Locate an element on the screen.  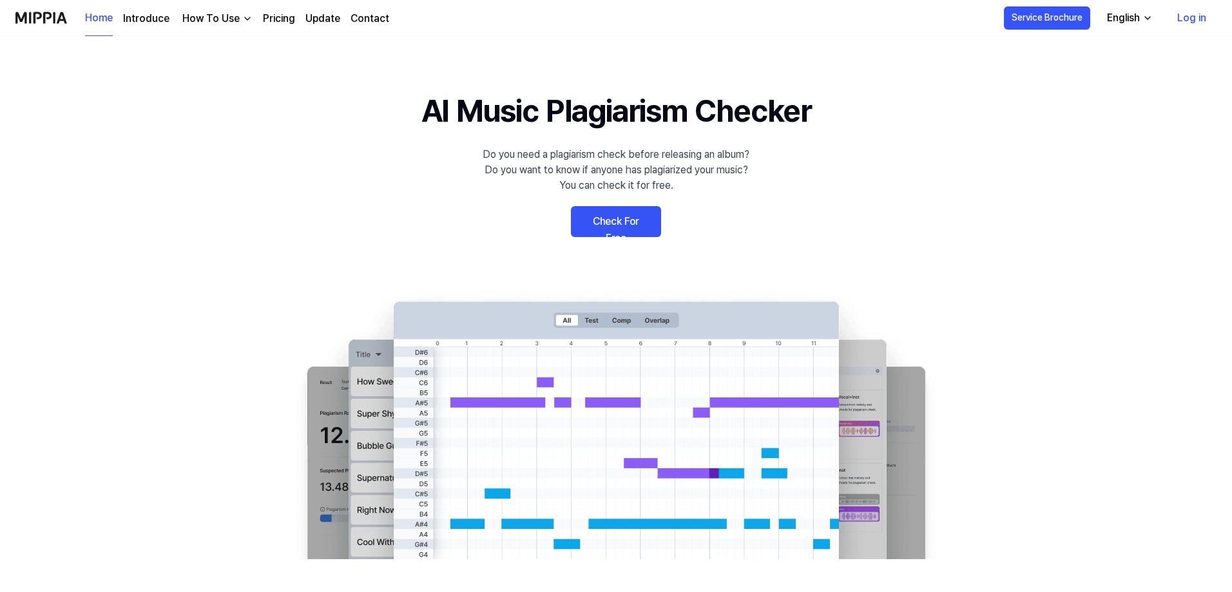
a: Pricing is located at coordinates (279, 19).